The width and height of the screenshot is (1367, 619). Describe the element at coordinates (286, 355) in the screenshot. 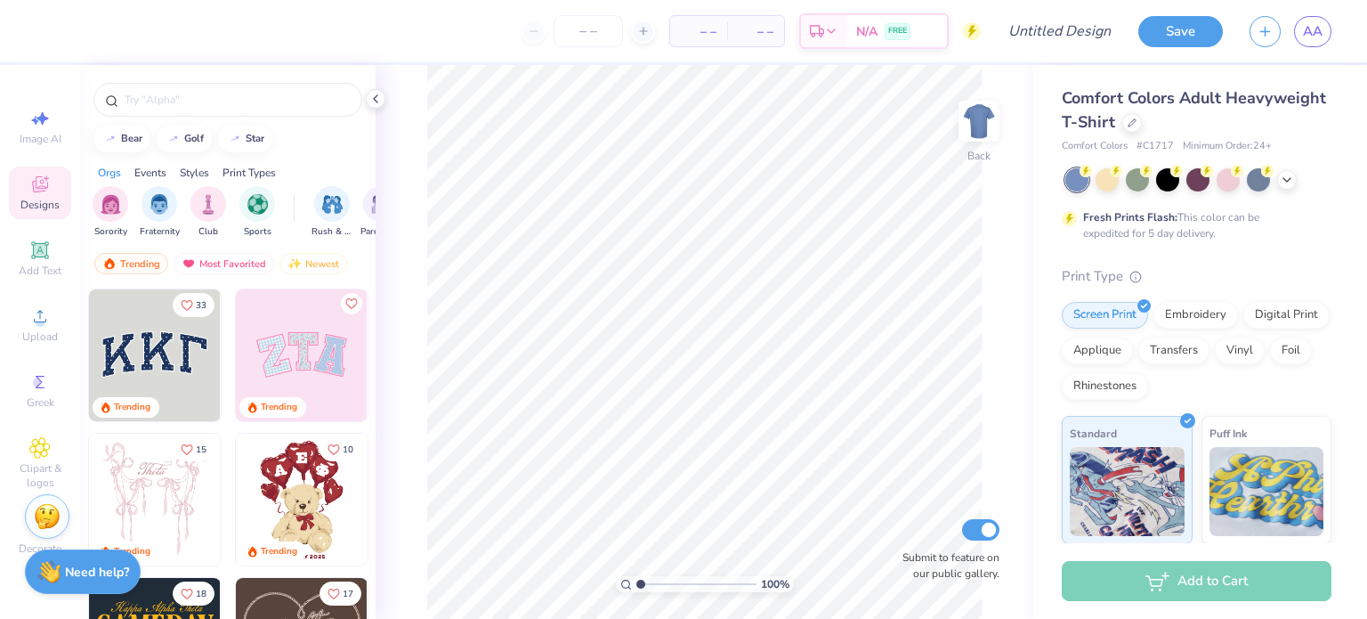

I see `img: edfb13fc-0e43-44eb-bea2-bf7fc0dd67f9` at that location.